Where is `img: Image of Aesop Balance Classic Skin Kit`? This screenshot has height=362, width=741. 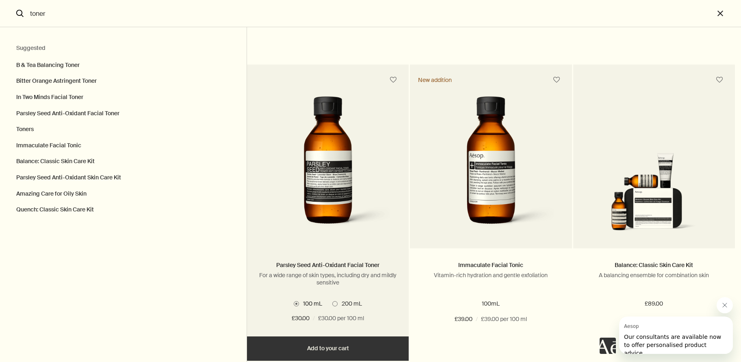 img: Image of Aesop Balance Classic Skin Kit is located at coordinates (654, 194).